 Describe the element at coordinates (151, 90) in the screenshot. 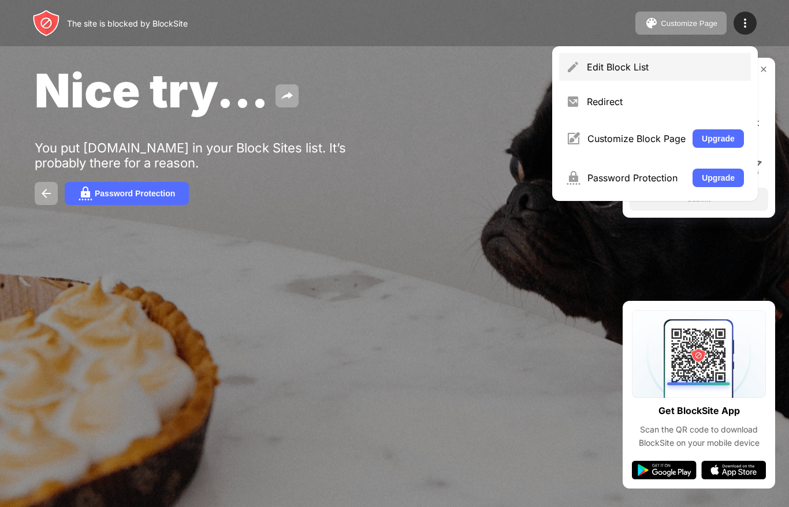

I see `span: Nice try...` at that location.